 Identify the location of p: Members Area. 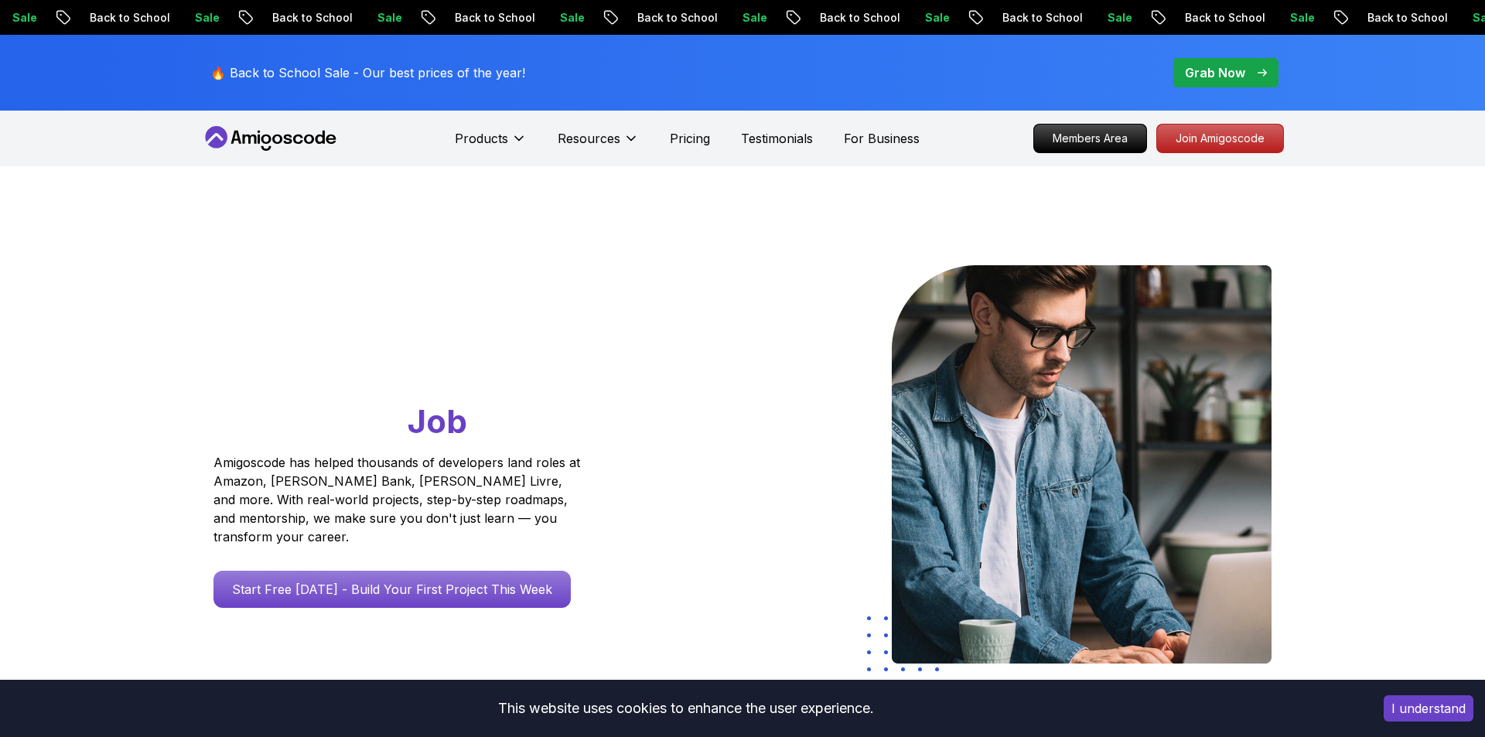
(1090, 138).